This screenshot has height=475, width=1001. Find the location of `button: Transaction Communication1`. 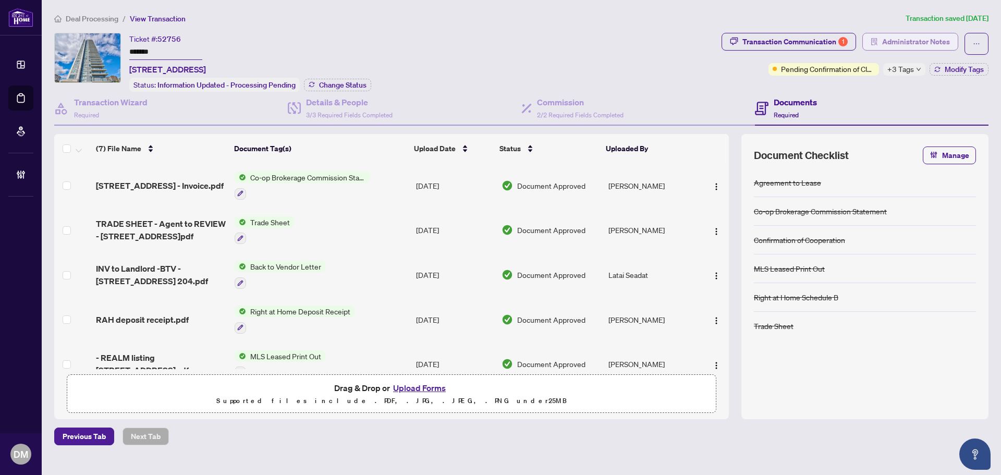

button: Transaction Communication1 is located at coordinates (789, 42).